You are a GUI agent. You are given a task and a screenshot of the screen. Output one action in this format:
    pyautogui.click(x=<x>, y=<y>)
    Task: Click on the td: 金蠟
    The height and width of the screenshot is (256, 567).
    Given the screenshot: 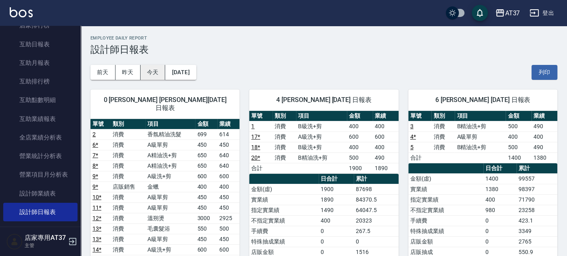 What is the action you would take?
    pyautogui.click(x=170, y=187)
    